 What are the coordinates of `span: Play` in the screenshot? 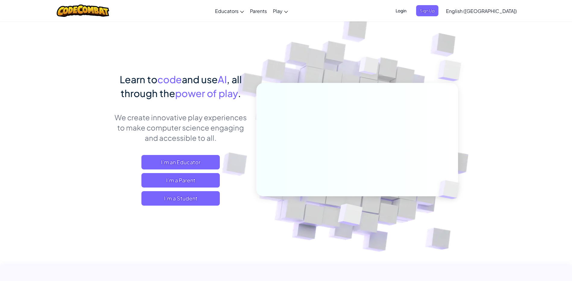 It's located at (278, 11).